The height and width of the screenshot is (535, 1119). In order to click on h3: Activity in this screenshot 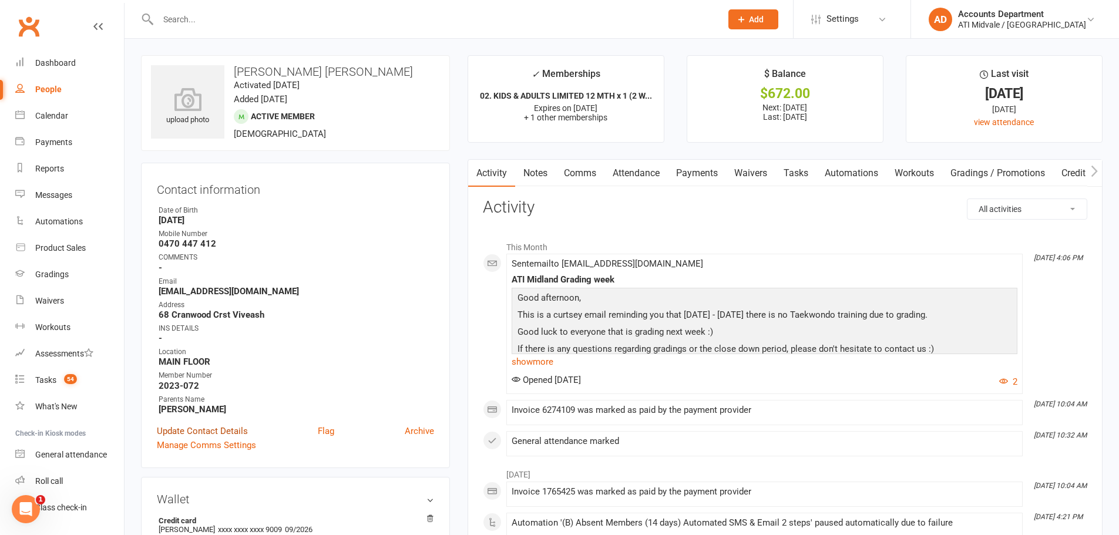, I will do `click(785, 207)`.